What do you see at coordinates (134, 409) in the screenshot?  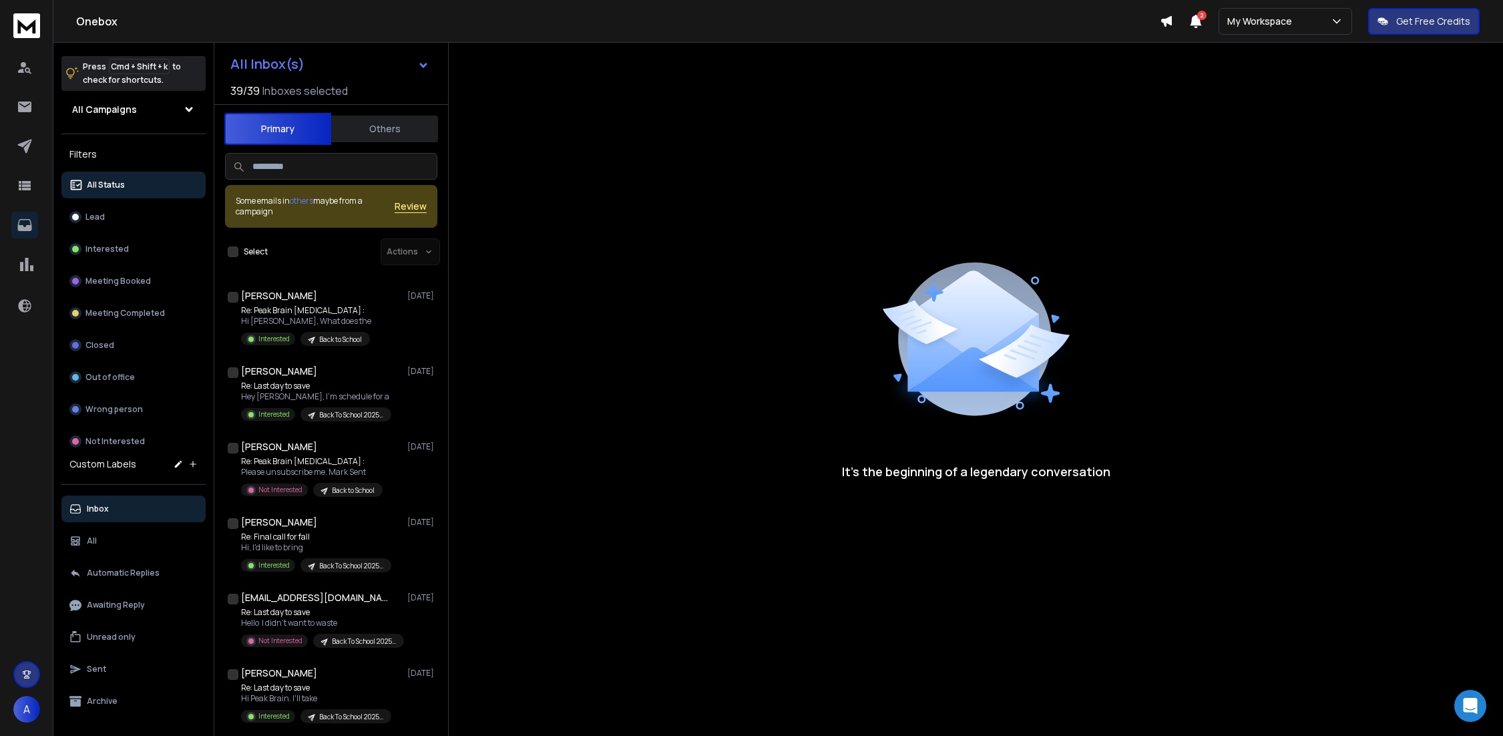 I see `button: Wrong person` at bounding box center [134, 409].